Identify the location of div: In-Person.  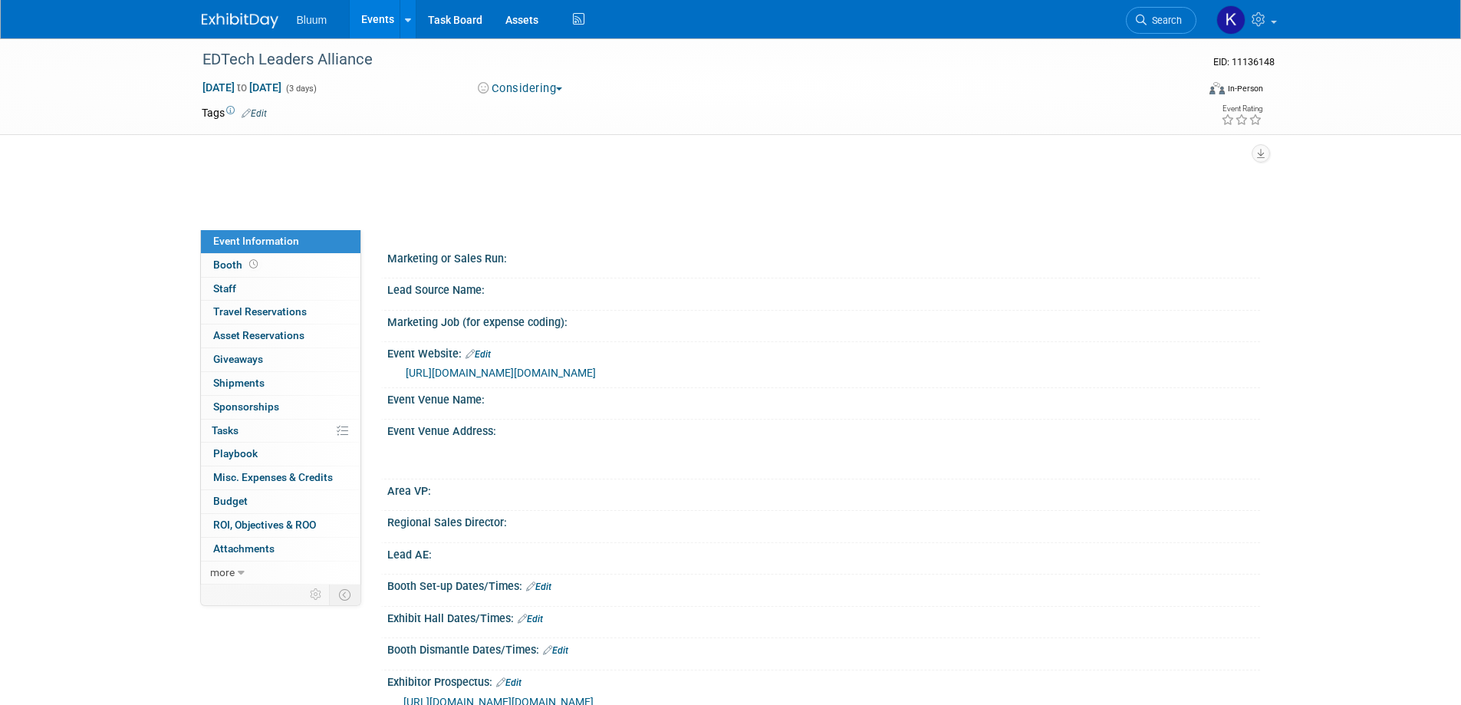
(1244, 88).